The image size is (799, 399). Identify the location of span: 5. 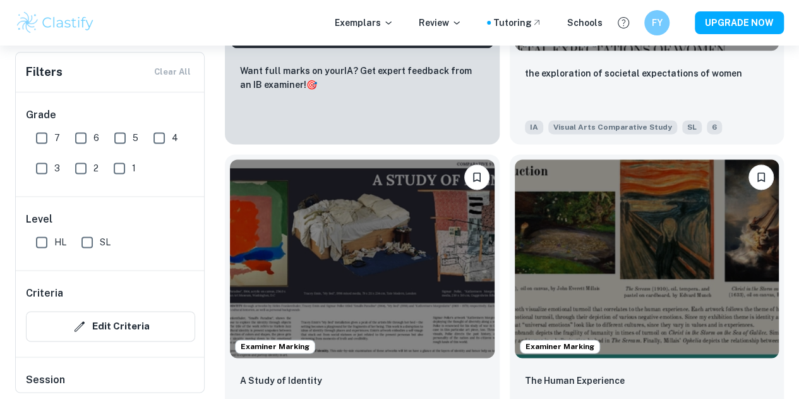
(135, 138).